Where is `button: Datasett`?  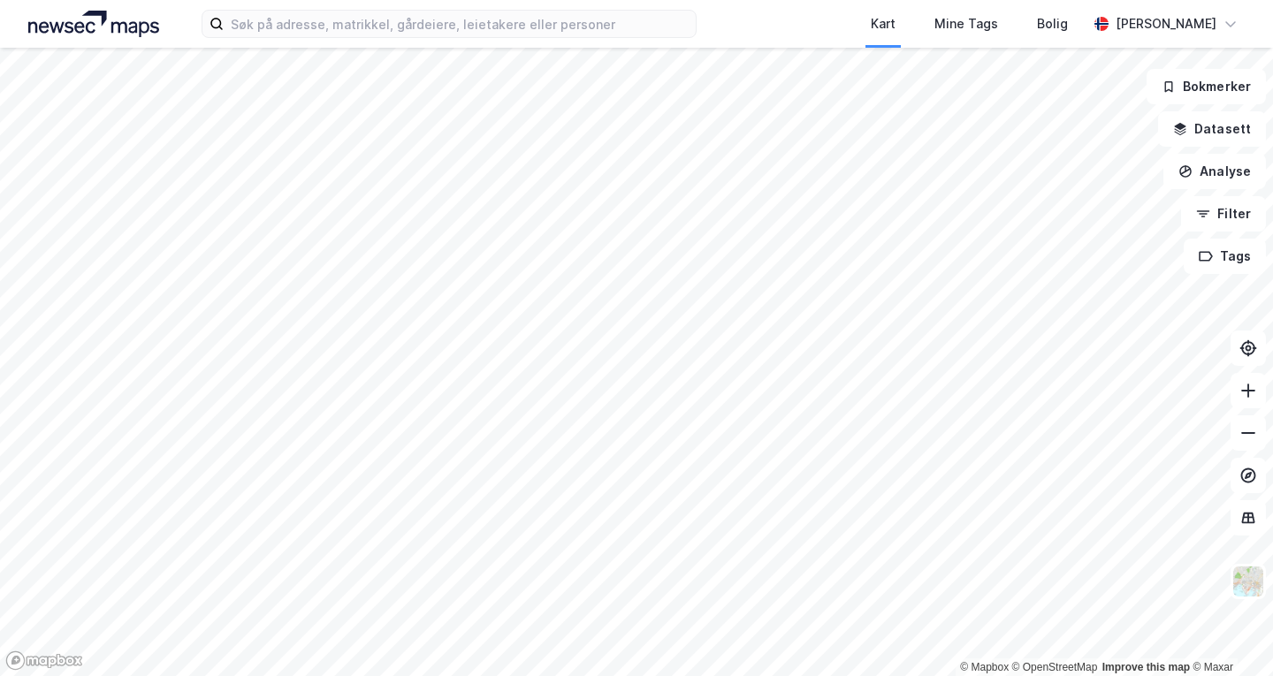
button: Datasett is located at coordinates (1212, 129).